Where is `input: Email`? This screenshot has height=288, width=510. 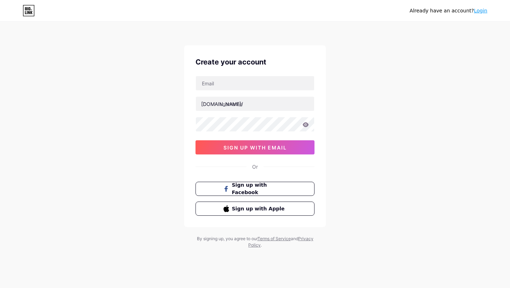
input: Email is located at coordinates (255, 83).